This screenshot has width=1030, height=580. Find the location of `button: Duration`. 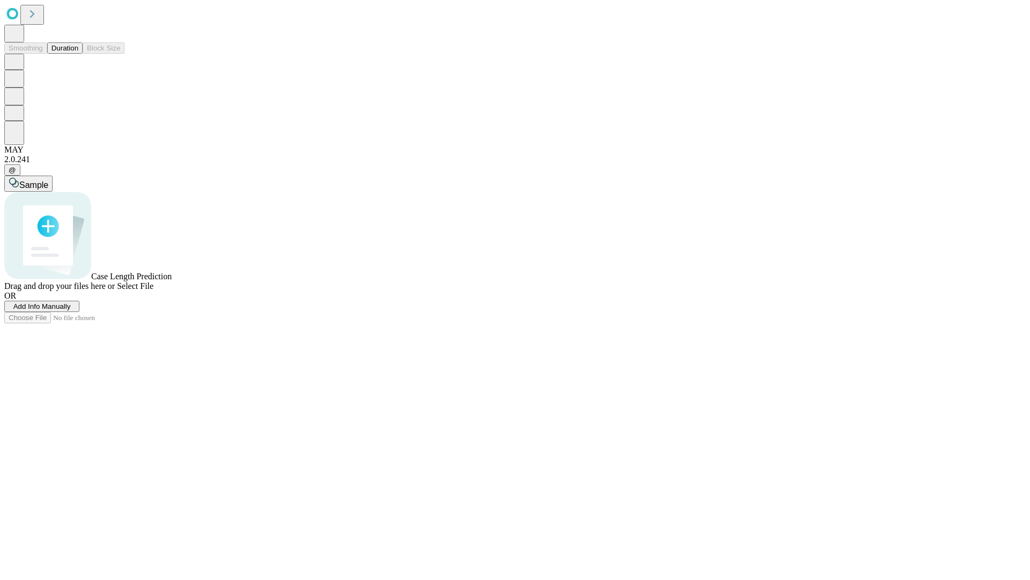

button: Duration is located at coordinates (65, 48).